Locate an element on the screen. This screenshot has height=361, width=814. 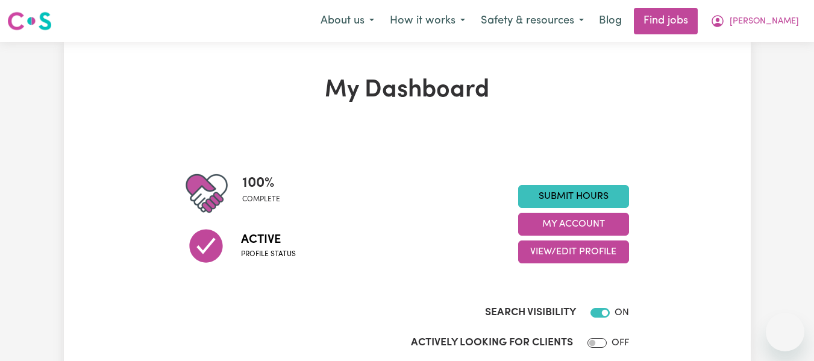
a: Find jobs is located at coordinates (666, 21).